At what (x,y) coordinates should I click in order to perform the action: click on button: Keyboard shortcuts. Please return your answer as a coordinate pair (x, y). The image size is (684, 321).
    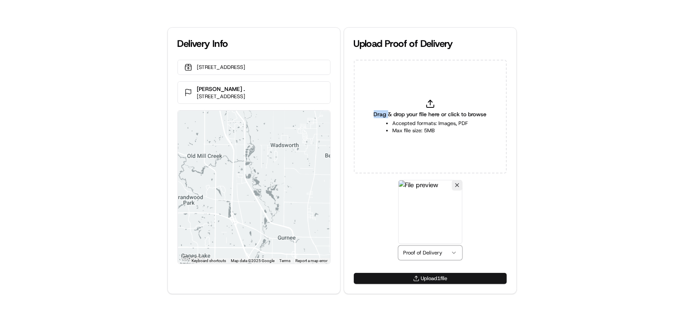
    Looking at the image, I should click on (209, 261).